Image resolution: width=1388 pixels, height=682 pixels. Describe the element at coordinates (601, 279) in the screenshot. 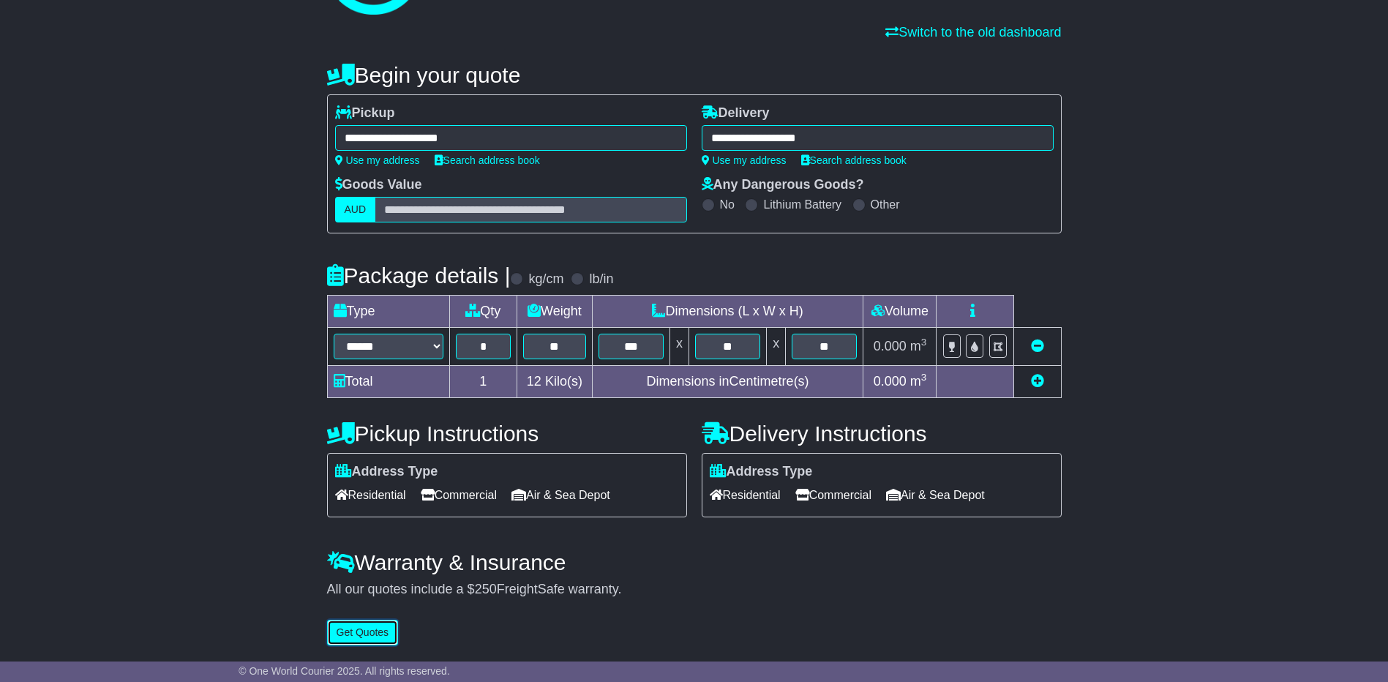

I see `label: lb/in` at that location.